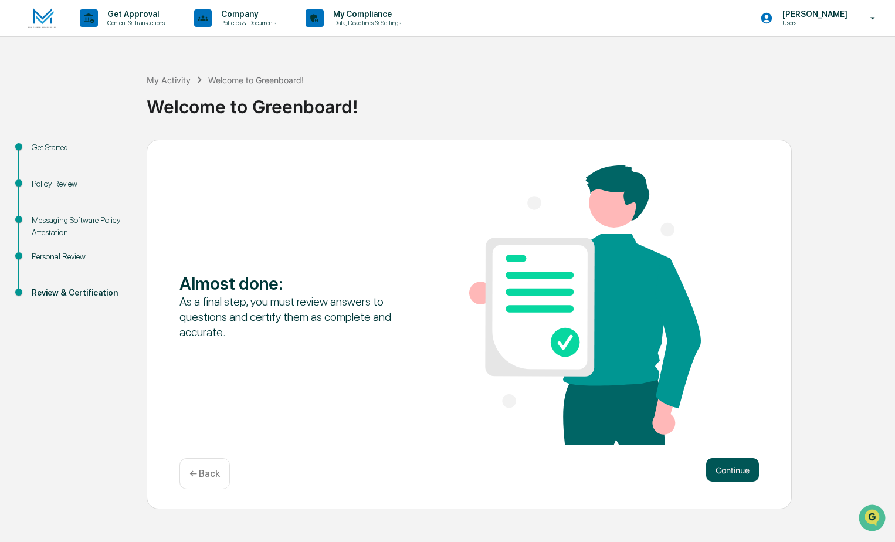 The width and height of the screenshot is (895, 542). What do you see at coordinates (94, 106) in the screenshot?
I see `div: We're available if you need us!` at bounding box center [94, 106].